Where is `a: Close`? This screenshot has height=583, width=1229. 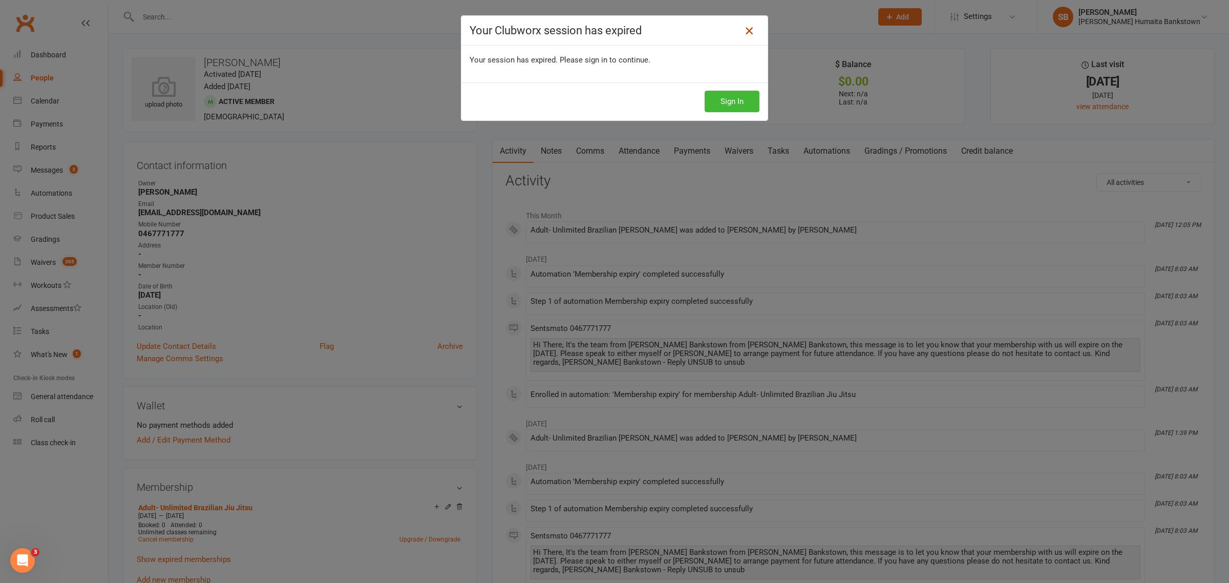 a: Close is located at coordinates (749, 31).